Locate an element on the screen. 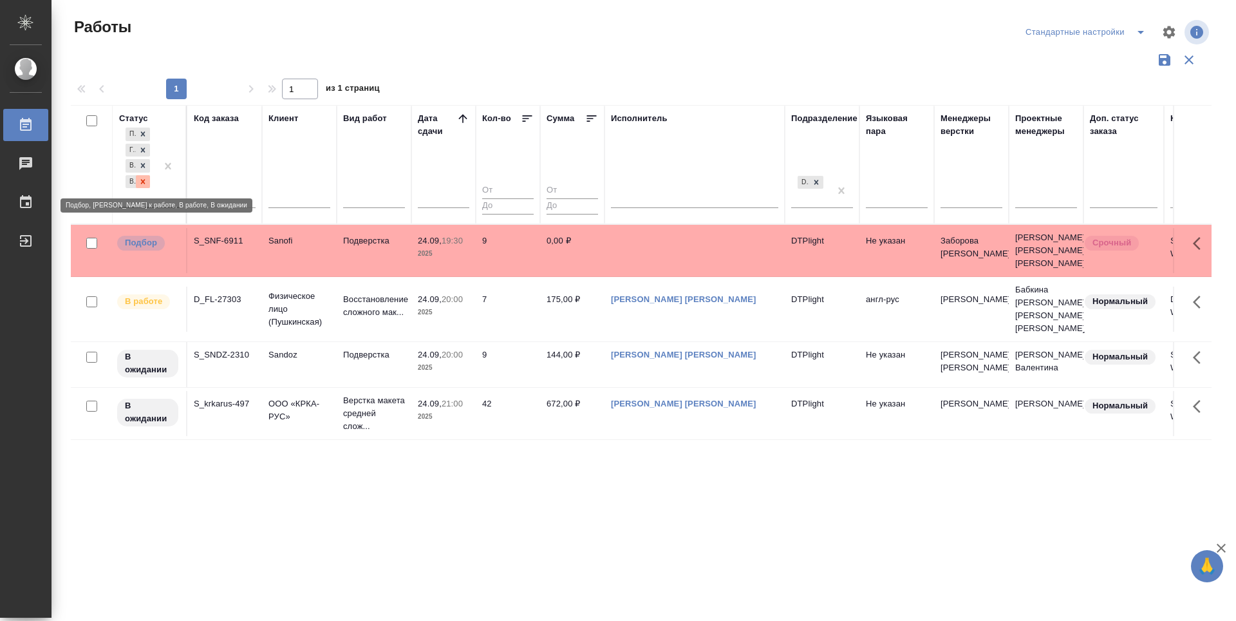 This screenshot has height=621, width=1236. div: Исполнитель is located at coordinates (639, 118).